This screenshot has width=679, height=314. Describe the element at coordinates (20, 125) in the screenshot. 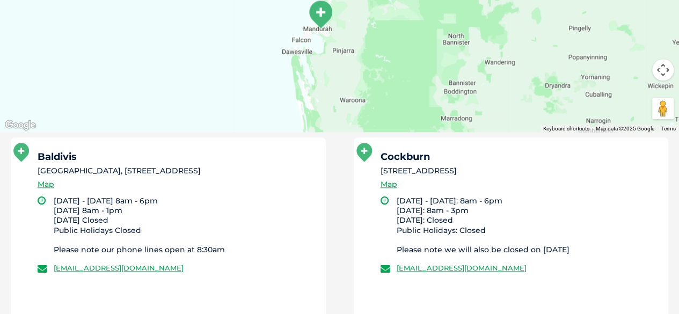

I see `img: Google` at that location.